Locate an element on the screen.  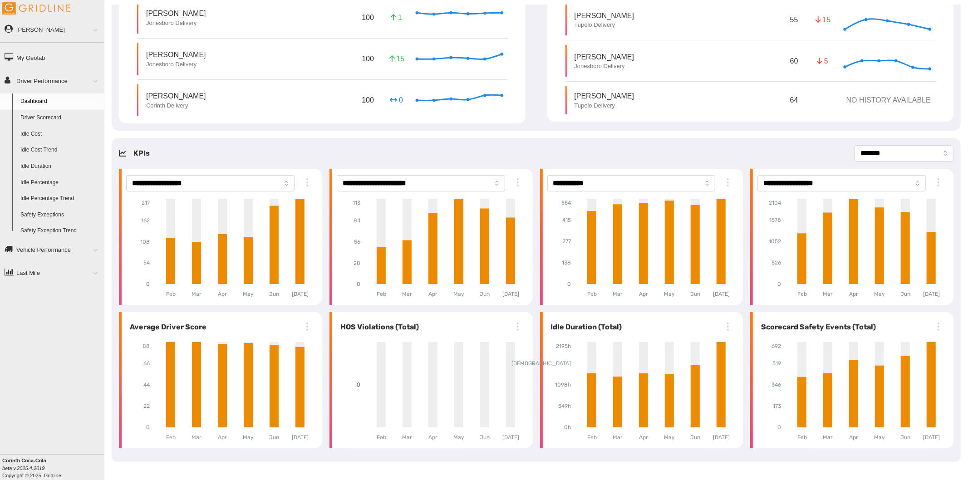
tspan: 1052 is located at coordinates (775, 241).